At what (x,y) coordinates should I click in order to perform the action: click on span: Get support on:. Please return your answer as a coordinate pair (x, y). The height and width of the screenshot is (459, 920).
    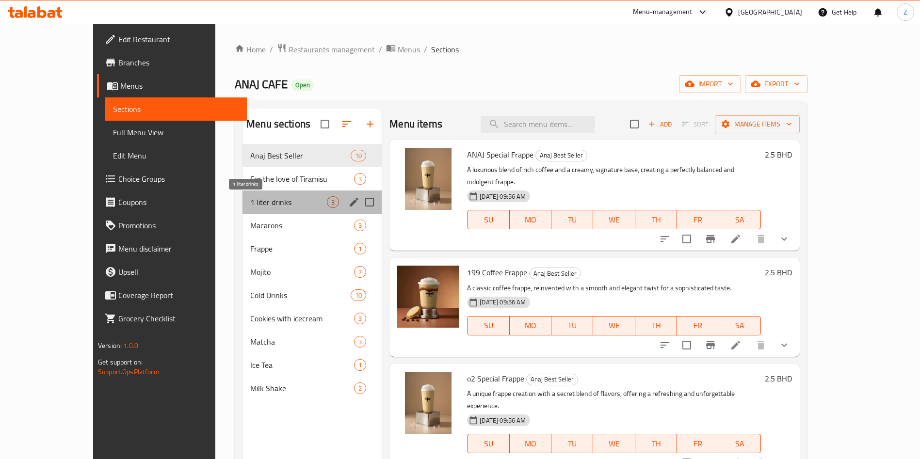
    Looking at the image, I should click on (120, 362).